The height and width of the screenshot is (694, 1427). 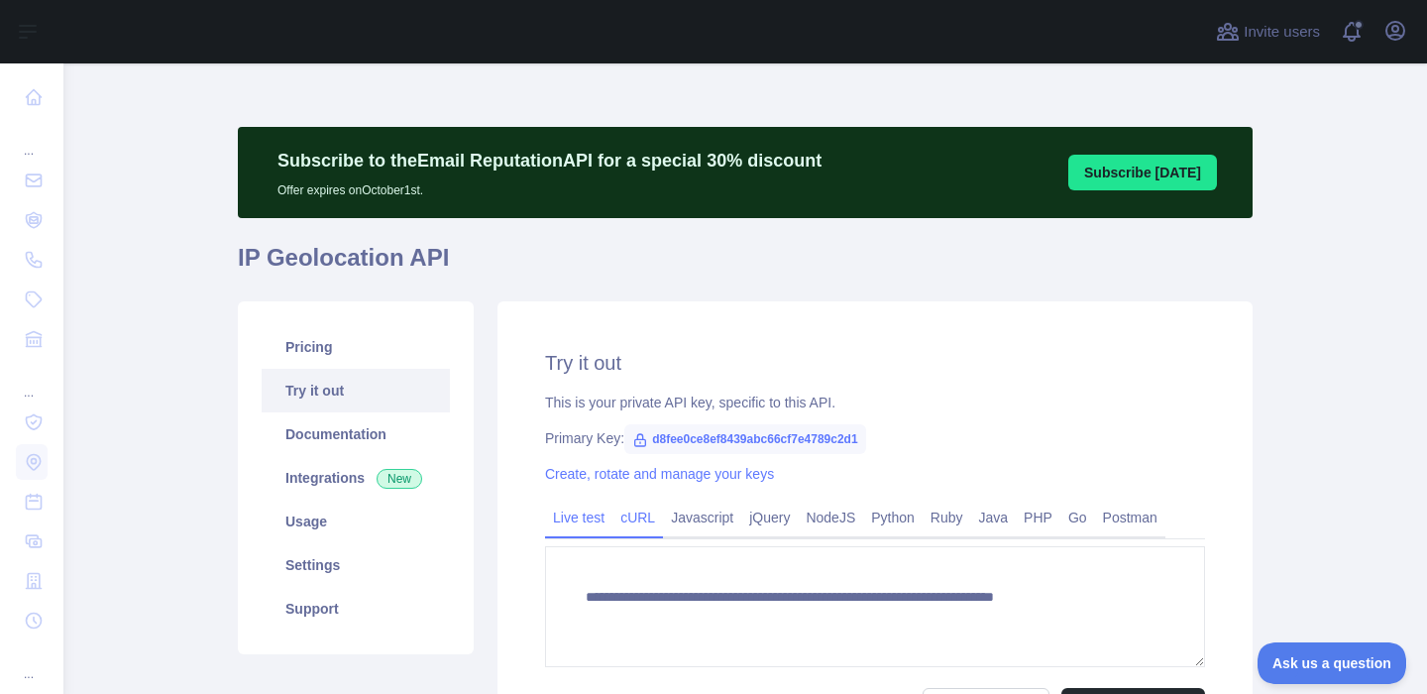 What do you see at coordinates (1267, 32) in the screenshot?
I see `button: Invite users` at bounding box center [1267, 32].